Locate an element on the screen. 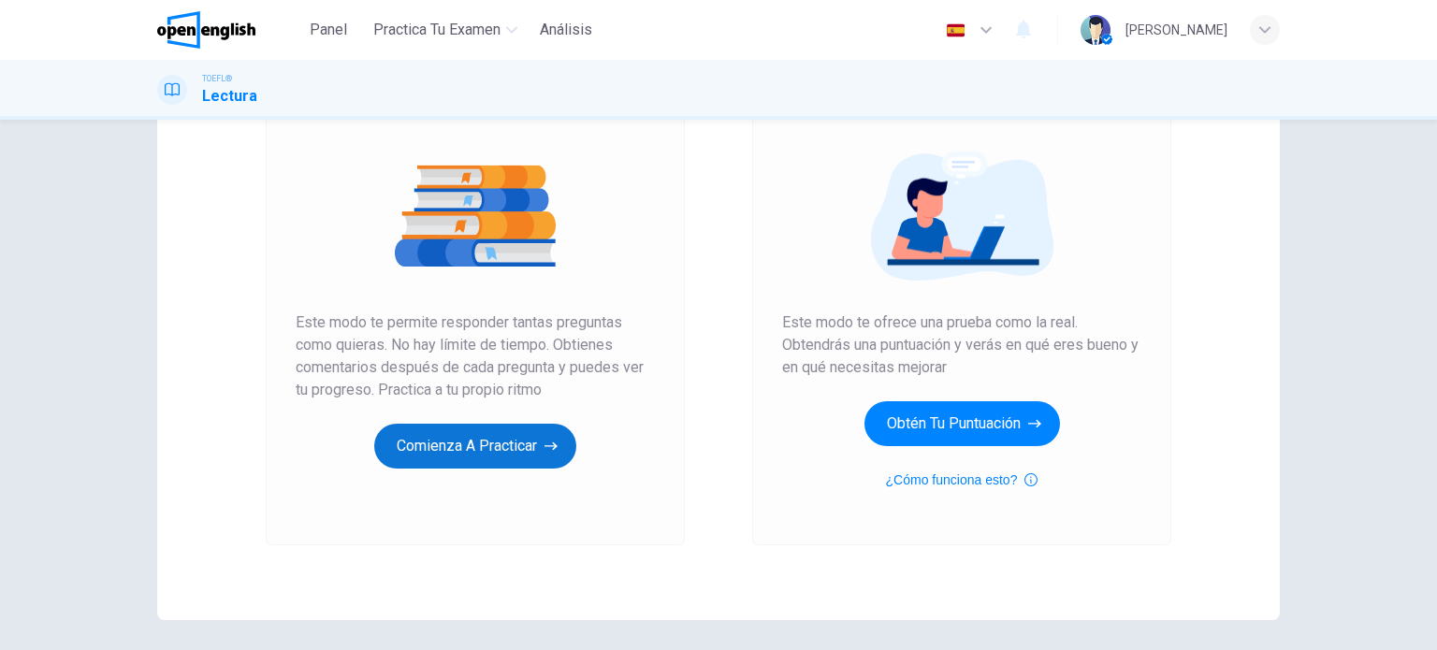  button: Obtén tu puntuación is located at coordinates (962, 424).